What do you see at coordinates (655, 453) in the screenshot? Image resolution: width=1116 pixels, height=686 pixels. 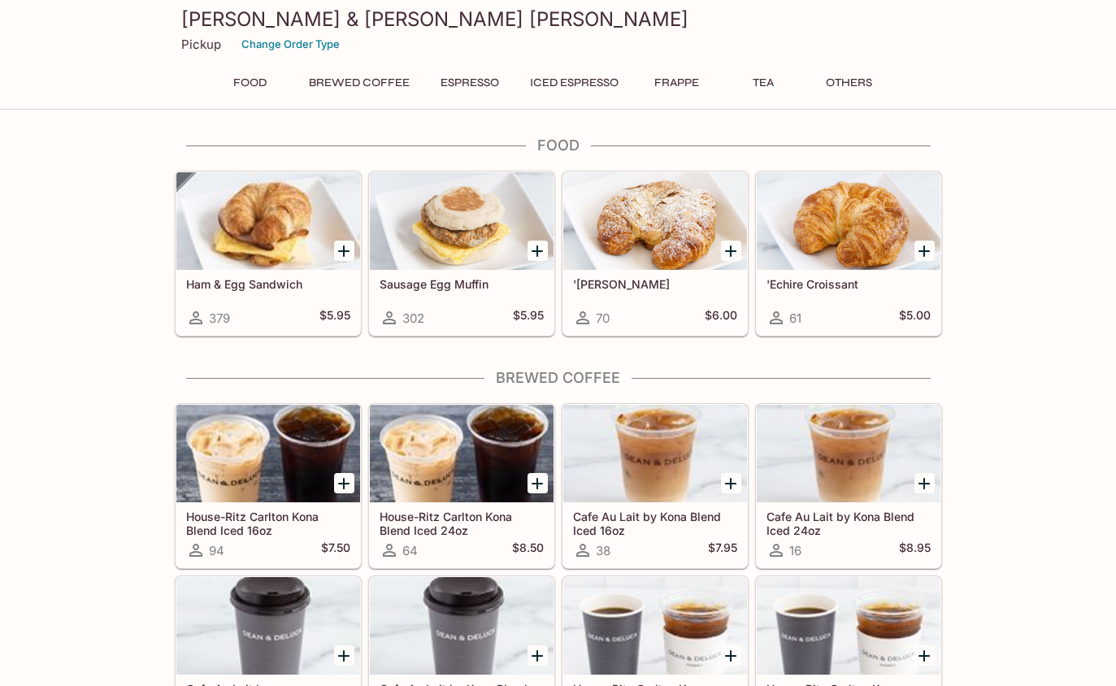 I see `div: Cafe Au Lait by Kona Blend Iced 16oz` at bounding box center [655, 453].